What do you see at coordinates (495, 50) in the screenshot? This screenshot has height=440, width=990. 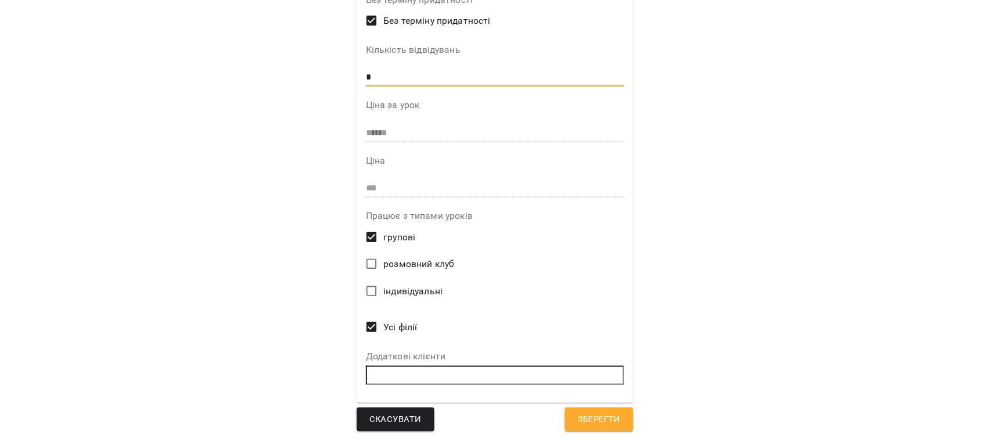 I see `label: Кількість відвідувань` at bounding box center [495, 50].